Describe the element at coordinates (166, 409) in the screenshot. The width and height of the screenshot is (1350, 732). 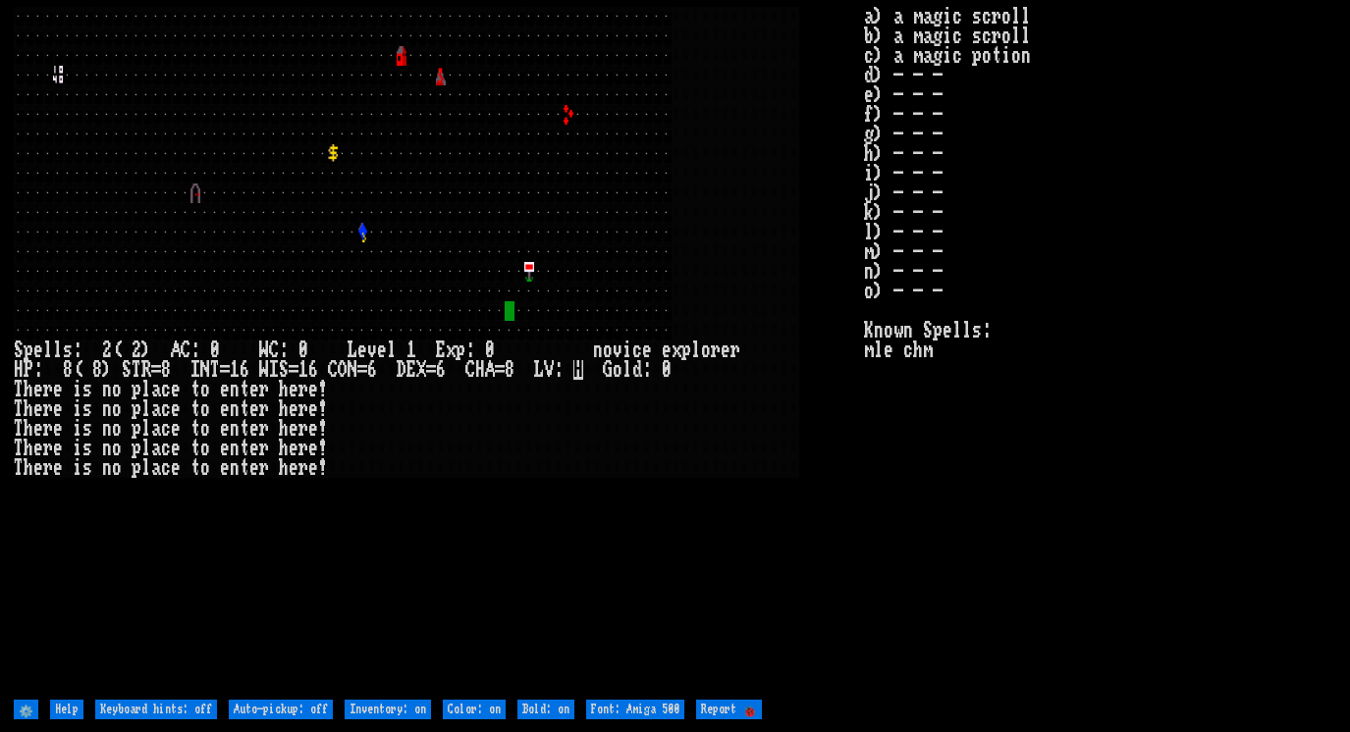
I see `div: c` at that location.